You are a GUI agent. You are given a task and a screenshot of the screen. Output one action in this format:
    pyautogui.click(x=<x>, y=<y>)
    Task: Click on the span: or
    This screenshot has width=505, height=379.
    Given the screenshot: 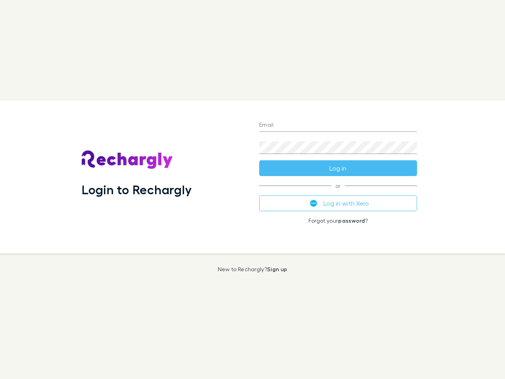 What is the action you would take?
    pyautogui.click(x=338, y=186)
    